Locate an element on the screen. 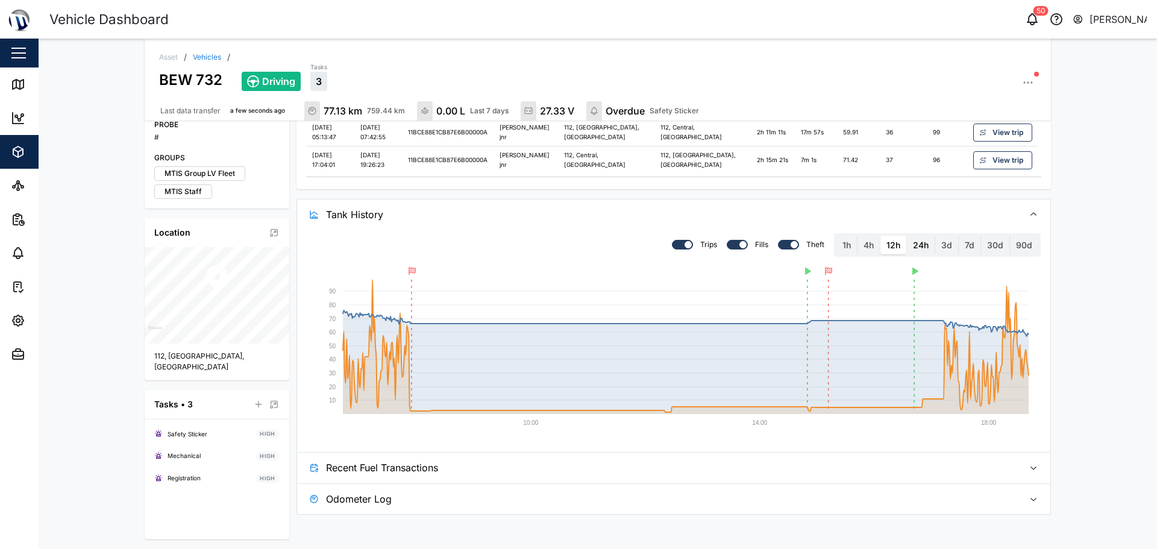 The width and height of the screenshot is (1157, 549). a: MechanicalHIGH is located at coordinates (217, 456).